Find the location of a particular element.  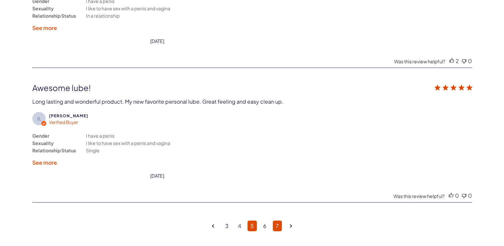

a: Goto previous page is located at coordinates (213, 226).